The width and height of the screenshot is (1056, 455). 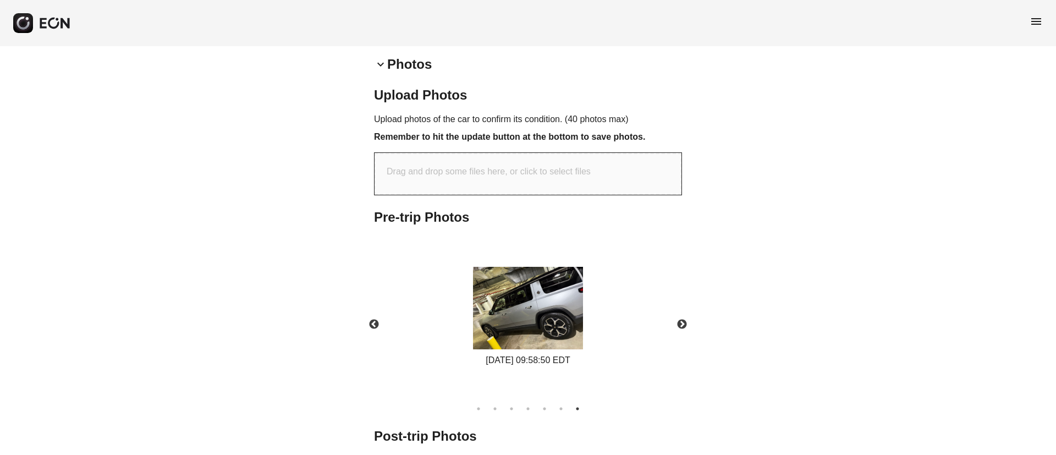 What do you see at coordinates (409, 64) in the screenshot?
I see `h2: Photos` at bounding box center [409, 64].